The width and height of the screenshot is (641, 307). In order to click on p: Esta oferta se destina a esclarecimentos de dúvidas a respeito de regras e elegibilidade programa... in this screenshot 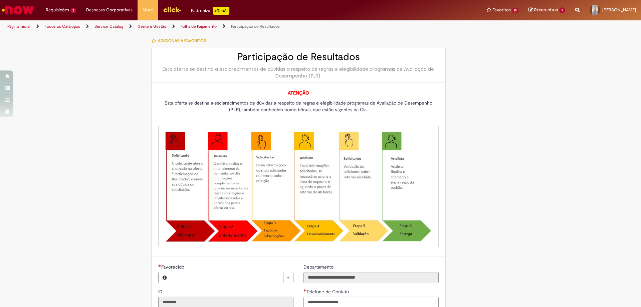, I will do `click(299, 106)`.